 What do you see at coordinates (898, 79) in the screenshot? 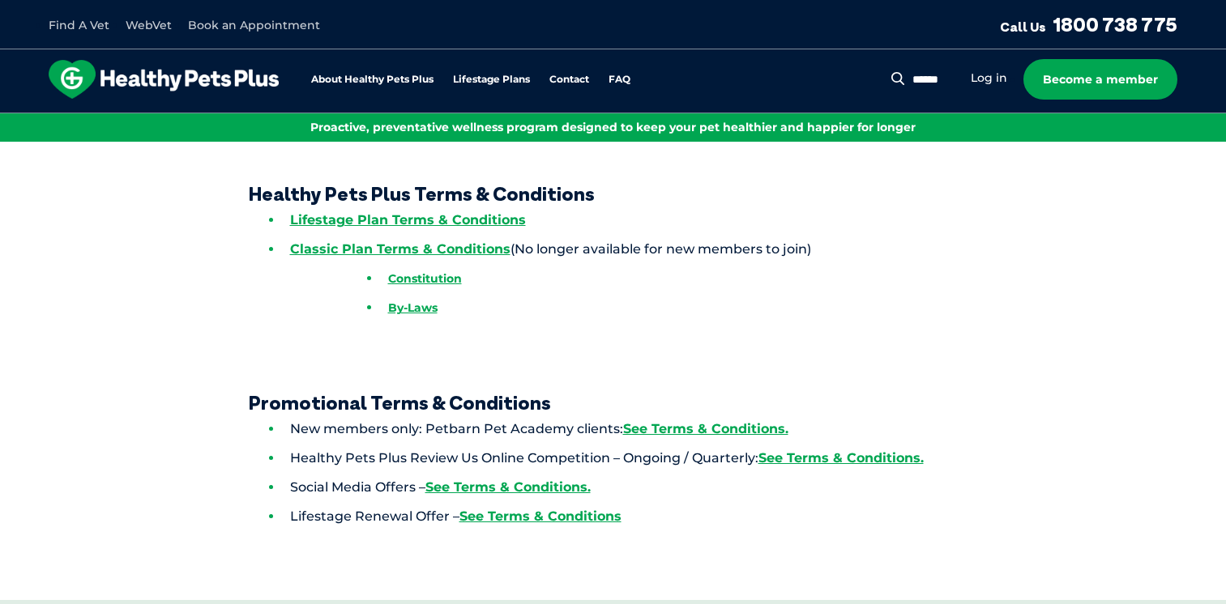
I see `button: Search` at bounding box center [898, 79].